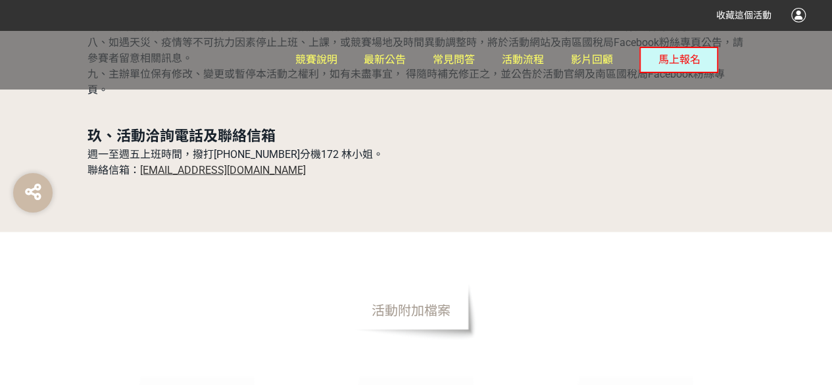 The width and height of the screenshot is (832, 385). What do you see at coordinates (411, 310) in the screenshot?
I see `span: 活動附加檔案` at bounding box center [411, 310].